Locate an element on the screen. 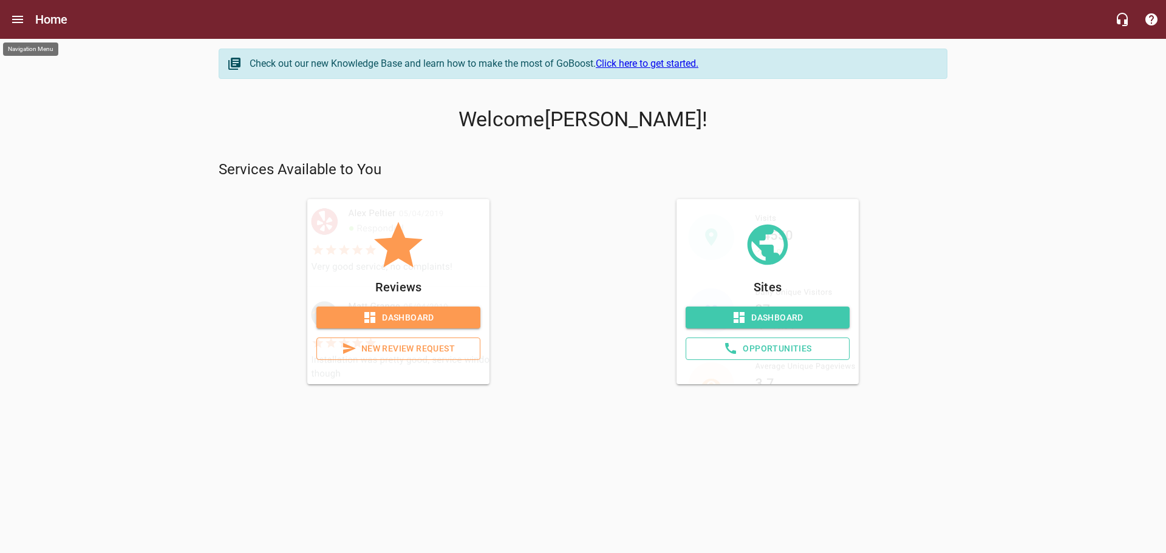 The image size is (1166, 553). button: Live Chat is located at coordinates (1122, 19).